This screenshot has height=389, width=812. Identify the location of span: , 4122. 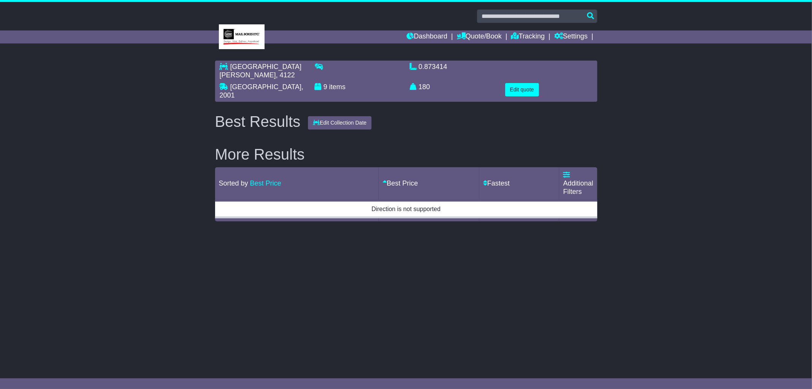
(286, 75).